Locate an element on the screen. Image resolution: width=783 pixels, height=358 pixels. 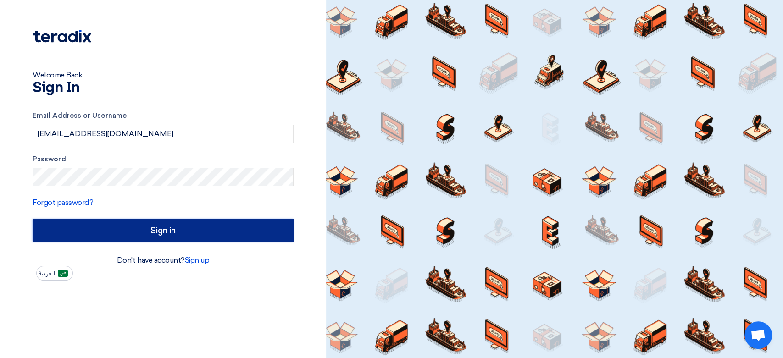
img: ar-AR.png is located at coordinates (63, 273).